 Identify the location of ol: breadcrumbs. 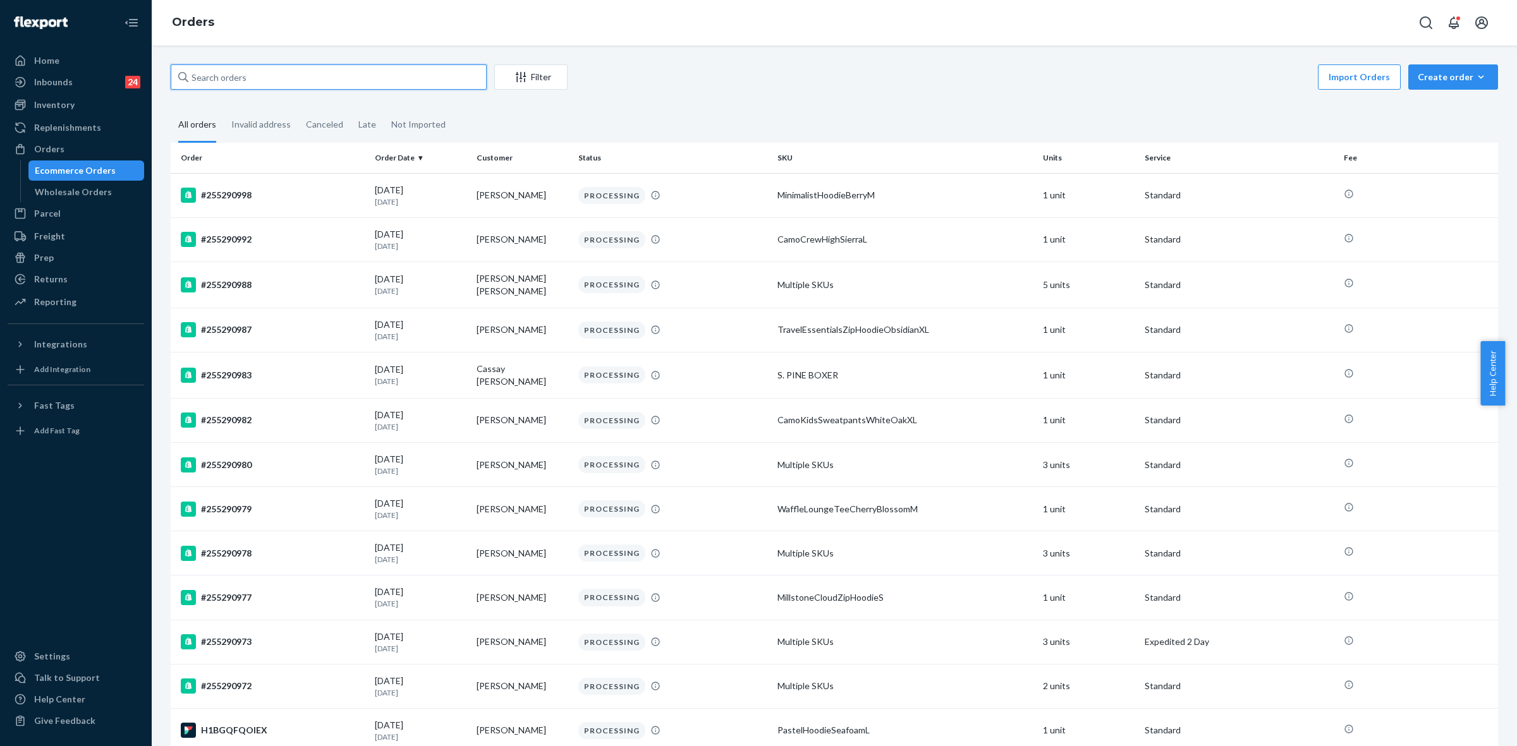
(193, 23).